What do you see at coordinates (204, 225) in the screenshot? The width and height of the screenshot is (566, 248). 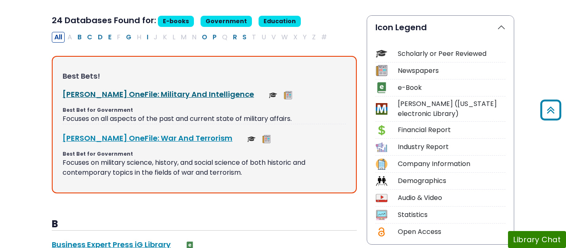 I see `h3: B` at bounding box center [204, 225].